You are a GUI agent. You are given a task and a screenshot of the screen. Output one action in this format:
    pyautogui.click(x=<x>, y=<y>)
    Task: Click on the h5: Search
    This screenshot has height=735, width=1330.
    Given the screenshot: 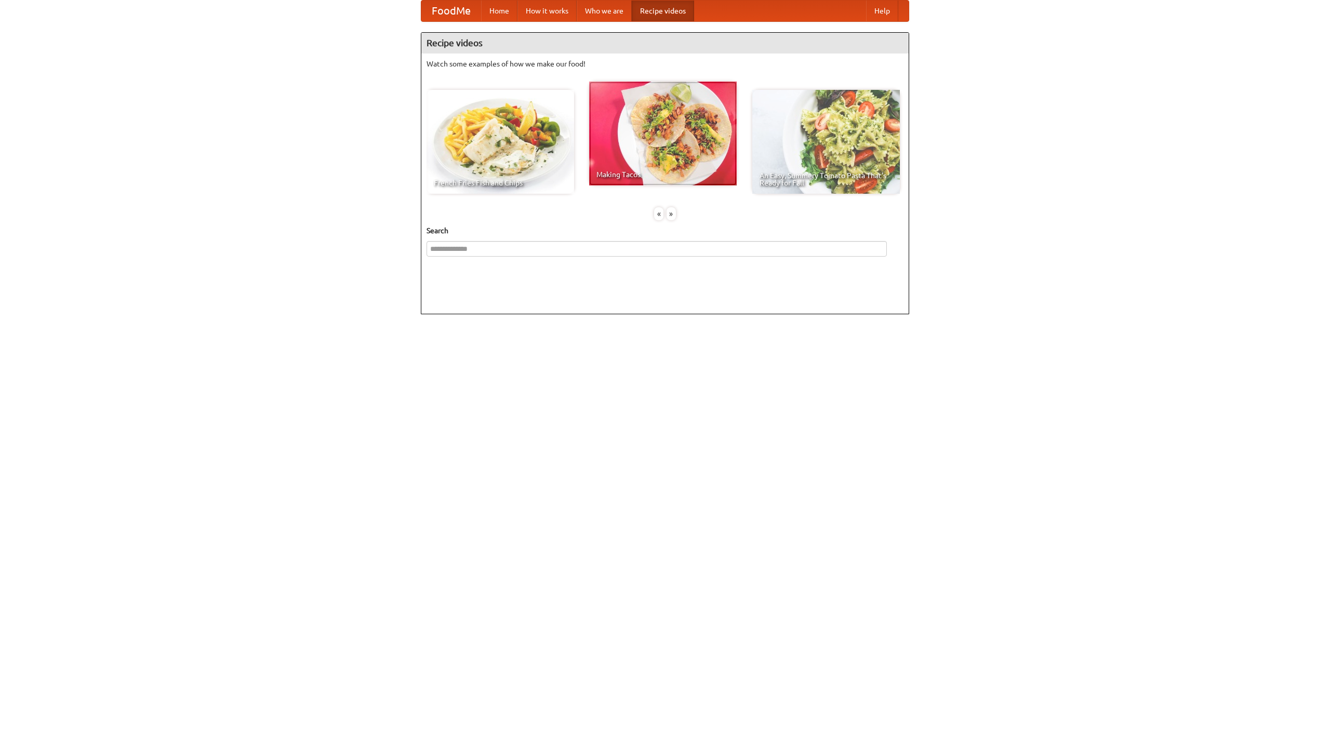 What is the action you would take?
    pyautogui.click(x=665, y=231)
    